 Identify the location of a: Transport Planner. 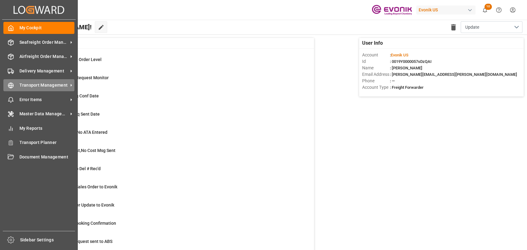
(39, 143).